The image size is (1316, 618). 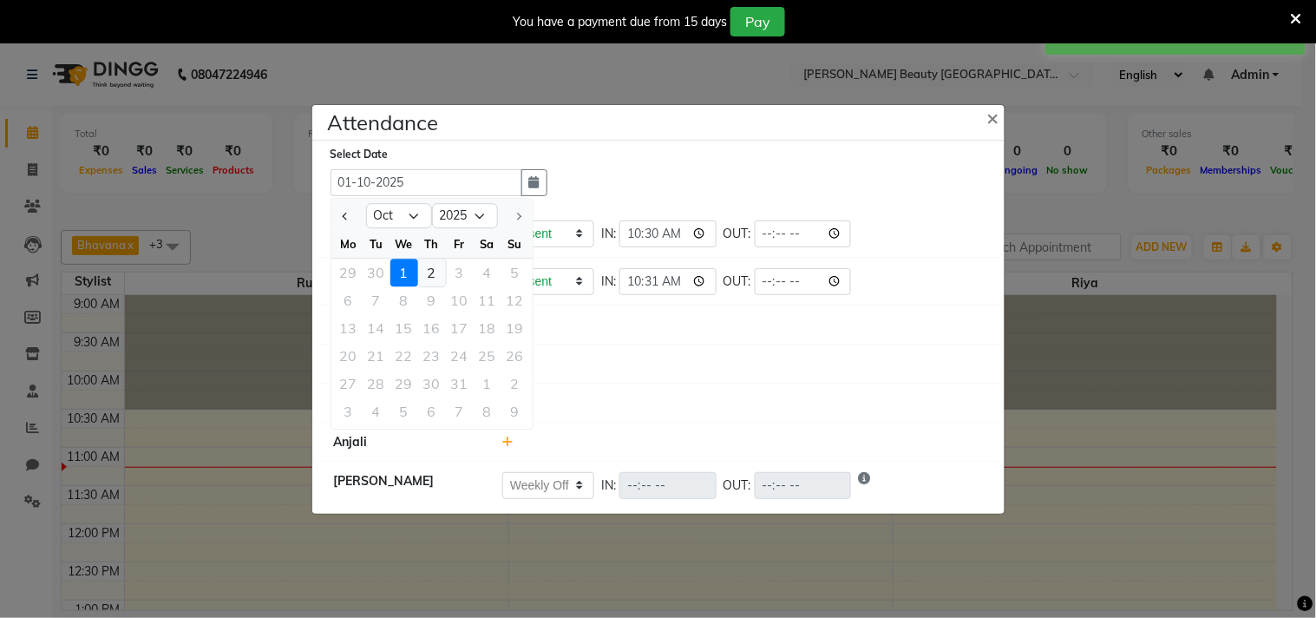 I want to click on h4: Attendance, so click(x=383, y=122).